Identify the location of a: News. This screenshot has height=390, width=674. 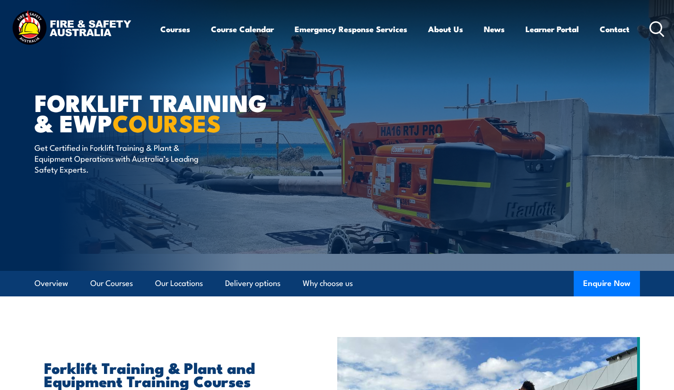
(495, 29).